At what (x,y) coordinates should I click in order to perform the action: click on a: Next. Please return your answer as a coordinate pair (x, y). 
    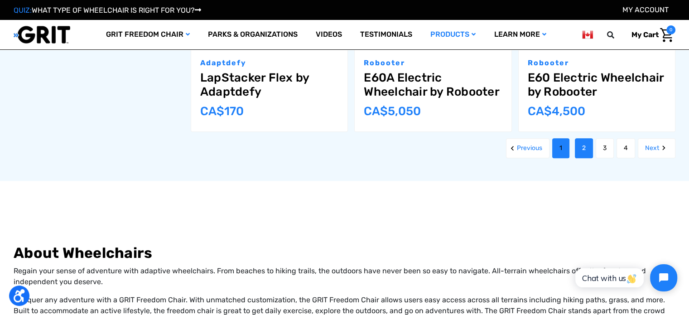
    Looking at the image, I should click on (656, 148).